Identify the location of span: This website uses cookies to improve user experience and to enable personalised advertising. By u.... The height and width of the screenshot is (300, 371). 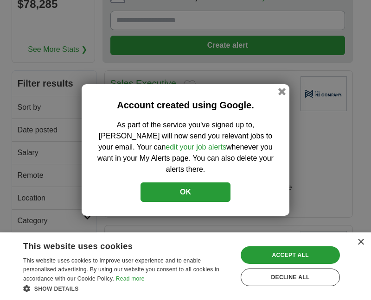
(121, 270).